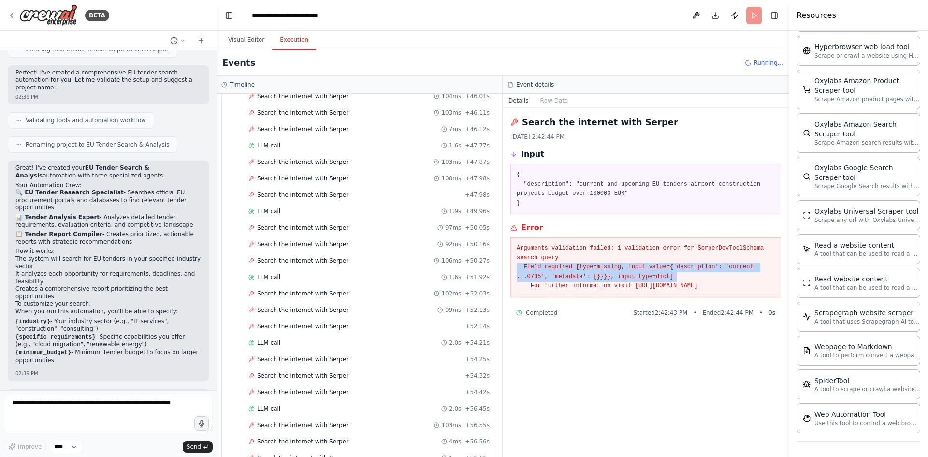 Image resolution: width=928 pixels, height=457 pixels. I want to click on span: 7ms, so click(456, 129).